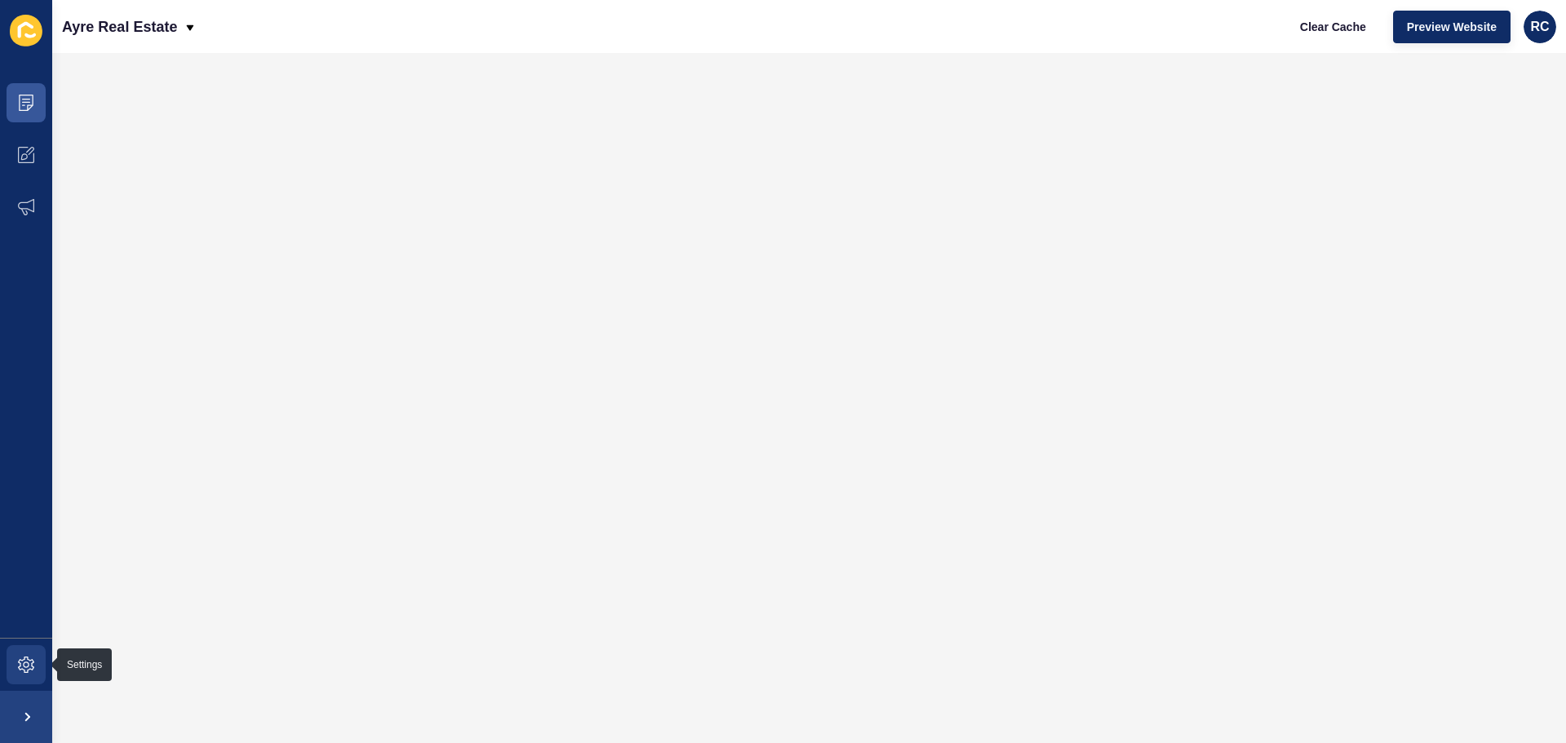  What do you see at coordinates (119, 27) in the screenshot?
I see `p: Ayre Real Estate` at bounding box center [119, 27].